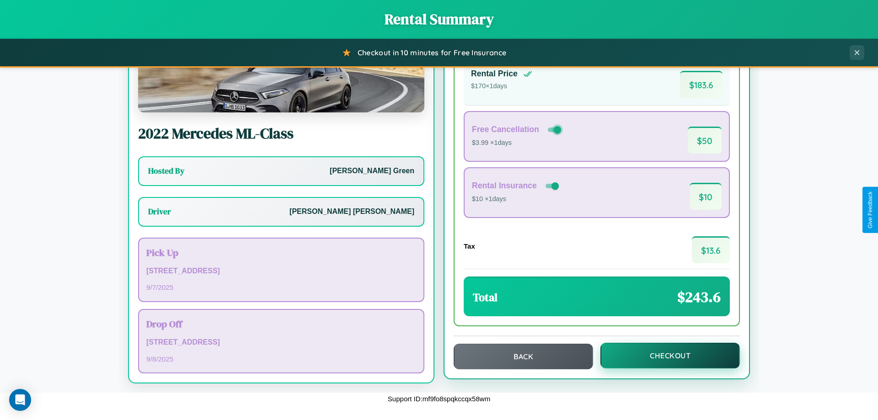  I want to click on h3: Driver, so click(160, 212).